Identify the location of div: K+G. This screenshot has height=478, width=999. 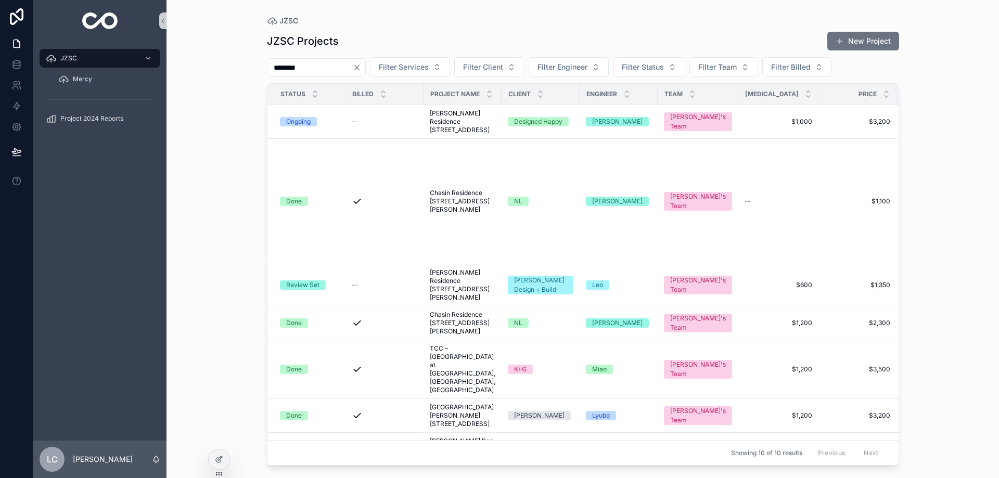
(520, 369).